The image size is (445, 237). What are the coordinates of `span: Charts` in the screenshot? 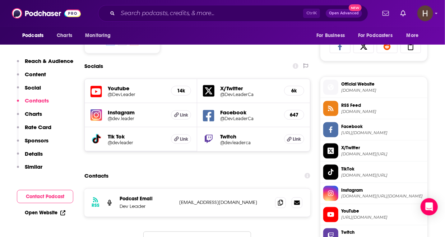 It's located at (64, 36).